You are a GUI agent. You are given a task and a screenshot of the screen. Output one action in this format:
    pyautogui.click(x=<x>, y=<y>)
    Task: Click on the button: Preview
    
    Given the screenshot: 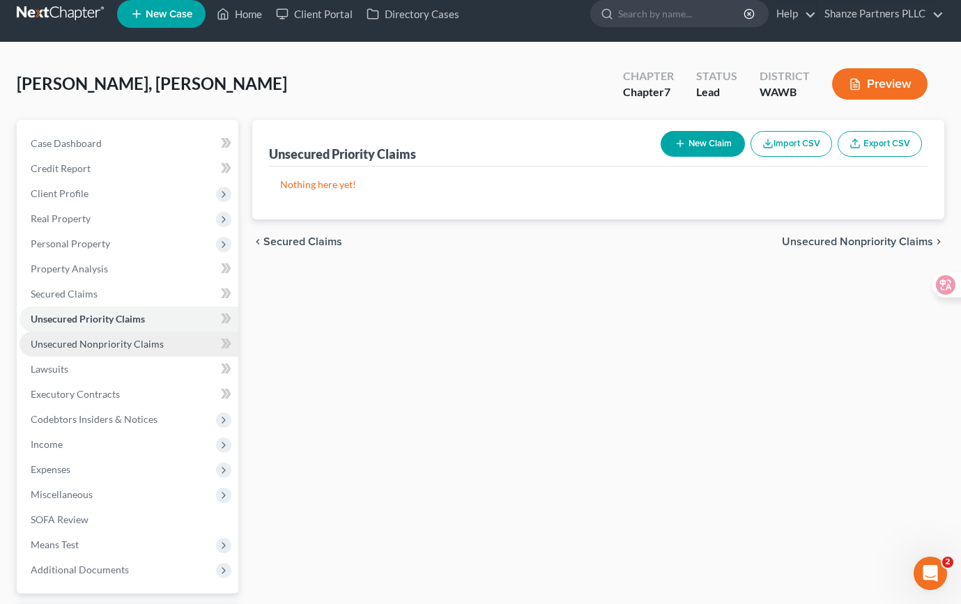 What is the action you would take?
    pyautogui.click(x=879, y=84)
    